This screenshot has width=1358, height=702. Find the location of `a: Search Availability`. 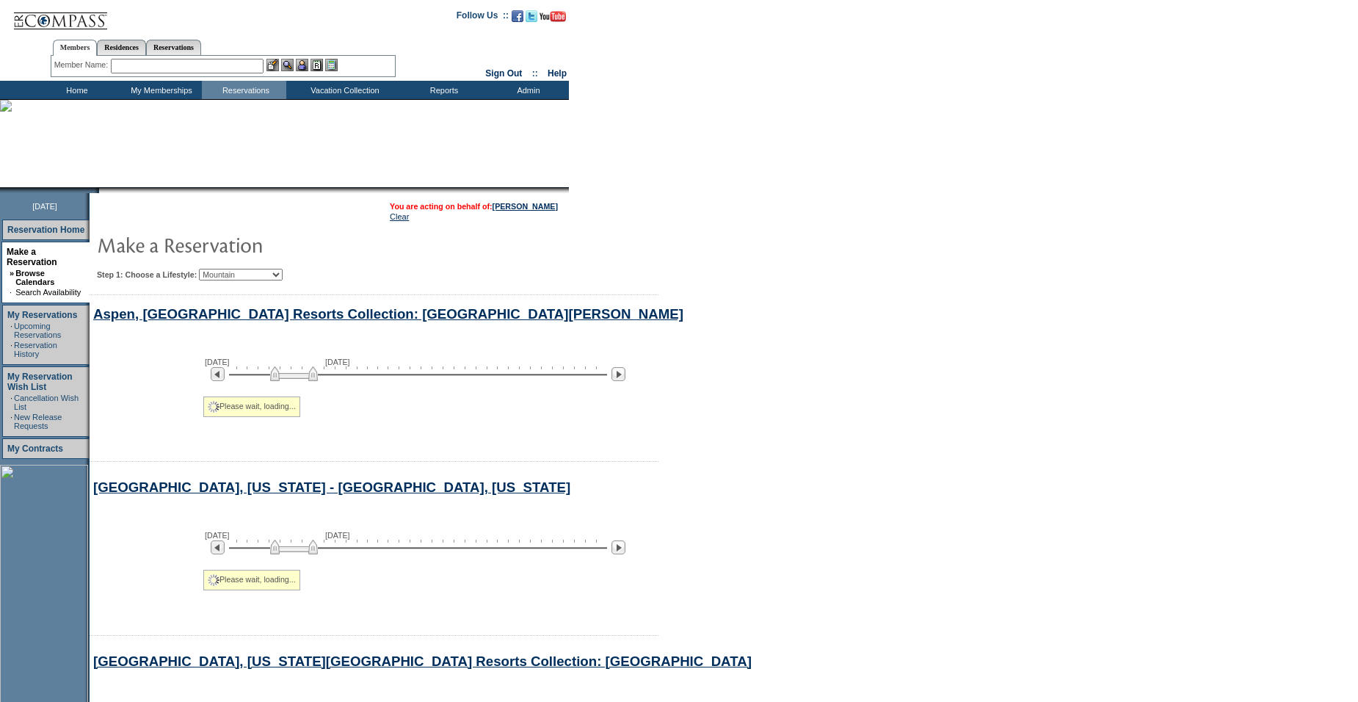

a: Search Availability is located at coordinates (48, 292).